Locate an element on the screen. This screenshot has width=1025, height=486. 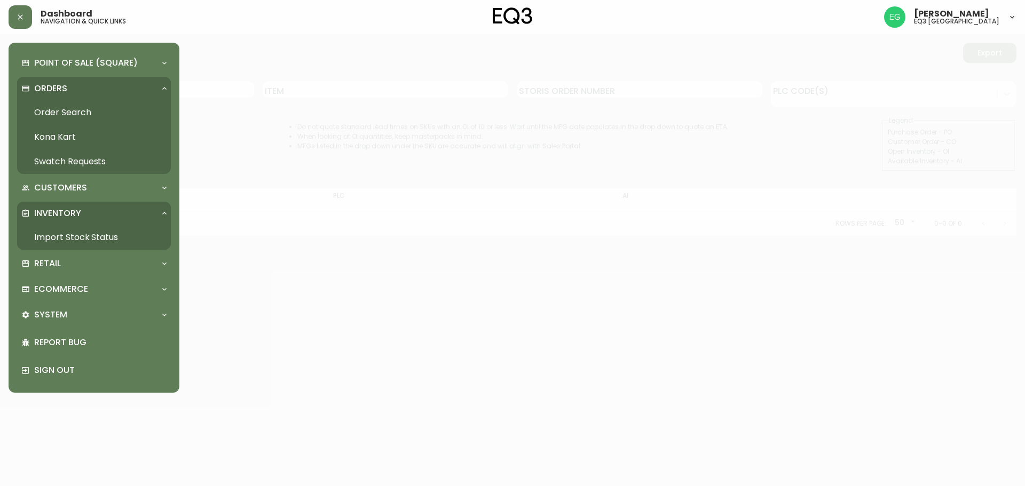
p: Report Bug is located at coordinates (100, 343).